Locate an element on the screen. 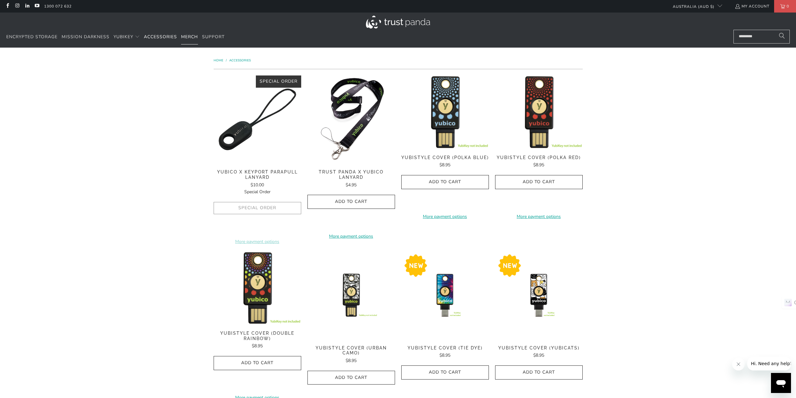  span: Hi. Need any help? is located at coordinates (24, 7).